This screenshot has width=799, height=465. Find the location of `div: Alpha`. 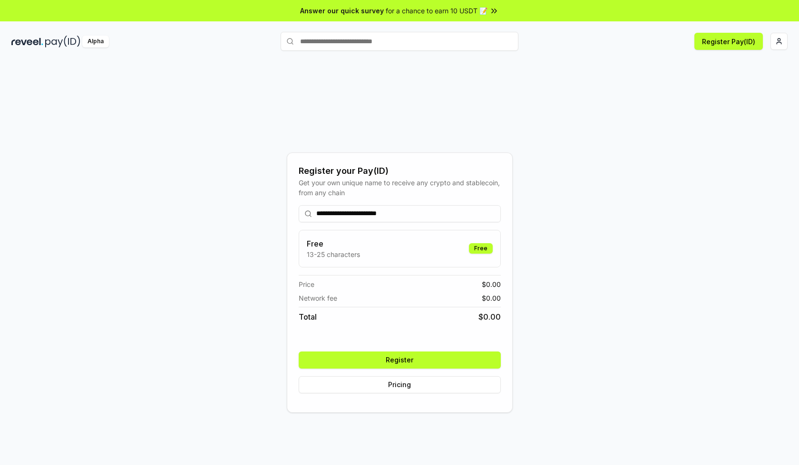

div: Alpha is located at coordinates (96, 41).